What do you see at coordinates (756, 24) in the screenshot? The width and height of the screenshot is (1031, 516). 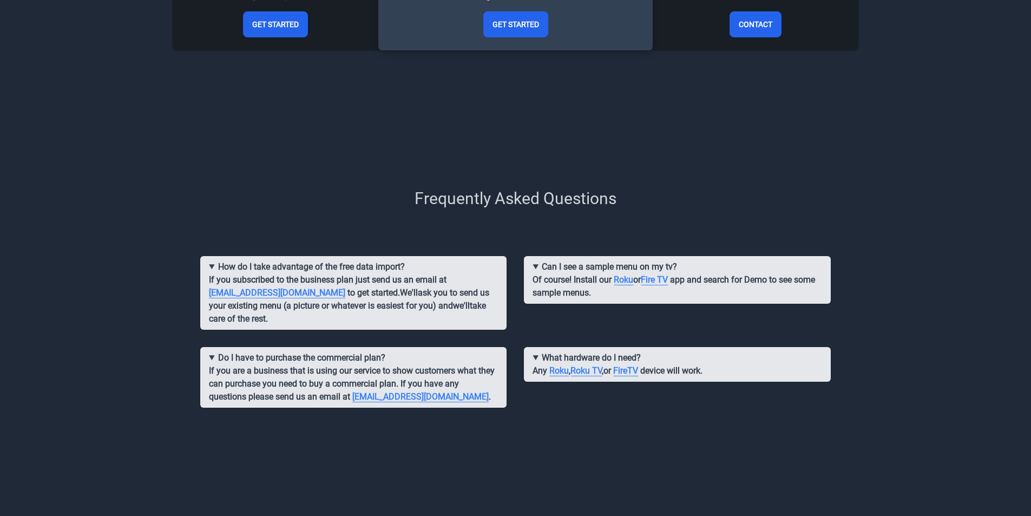 I see `a: Contact` at bounding box center [756, 24].